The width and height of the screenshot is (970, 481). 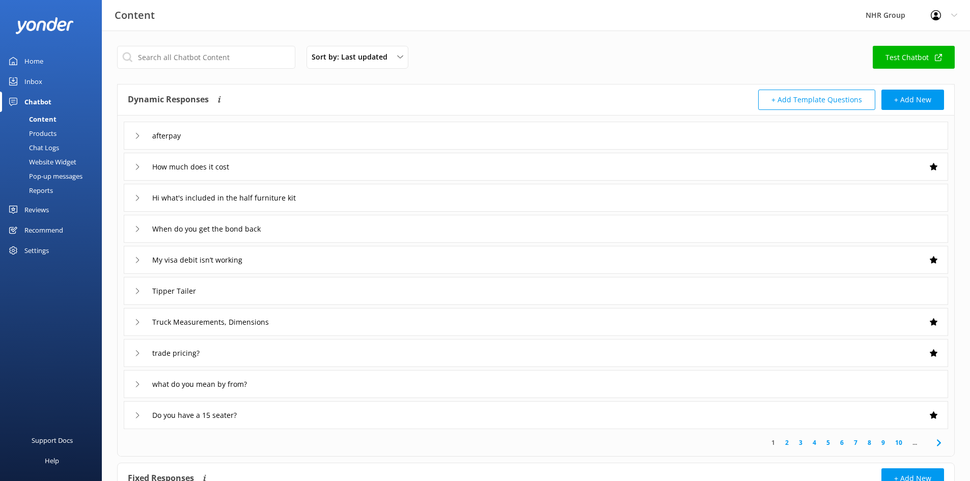 What do you see at coordinates (856, 443) in the screenshot?
I see `a: 7` at bounding box center [856, 443].